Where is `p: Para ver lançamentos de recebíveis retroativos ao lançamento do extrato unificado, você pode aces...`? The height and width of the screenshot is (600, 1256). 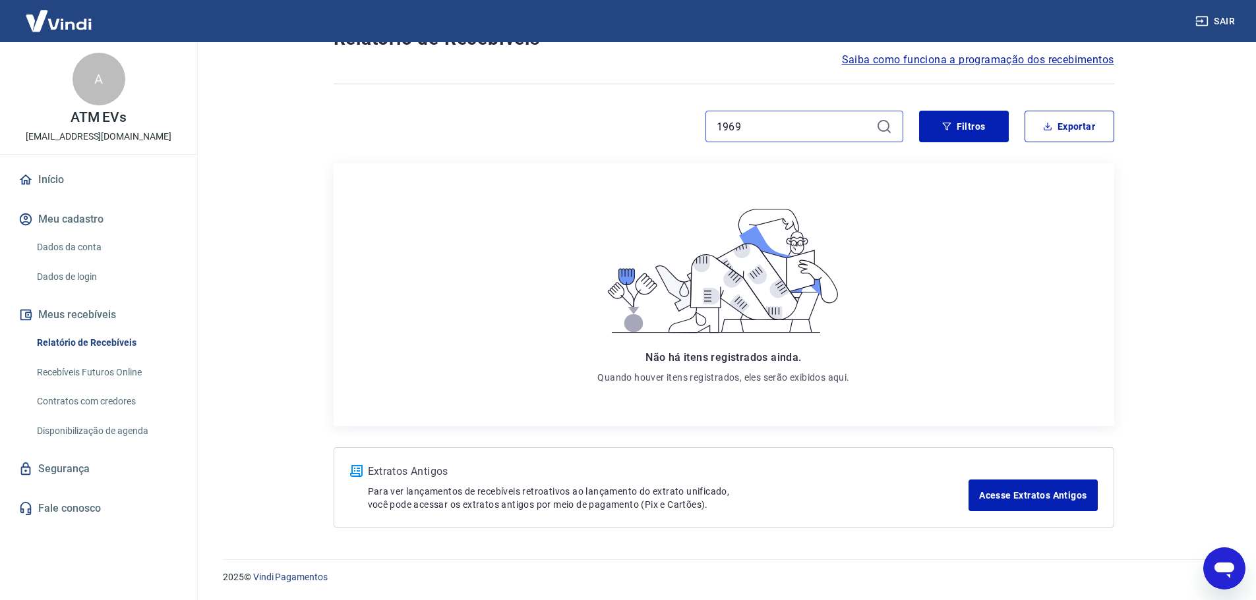
p: Para ver lançamentos de recebíveis retroativos ao lançamento do extrato unificado, você pode aces... is located at coordinates (668, 498).